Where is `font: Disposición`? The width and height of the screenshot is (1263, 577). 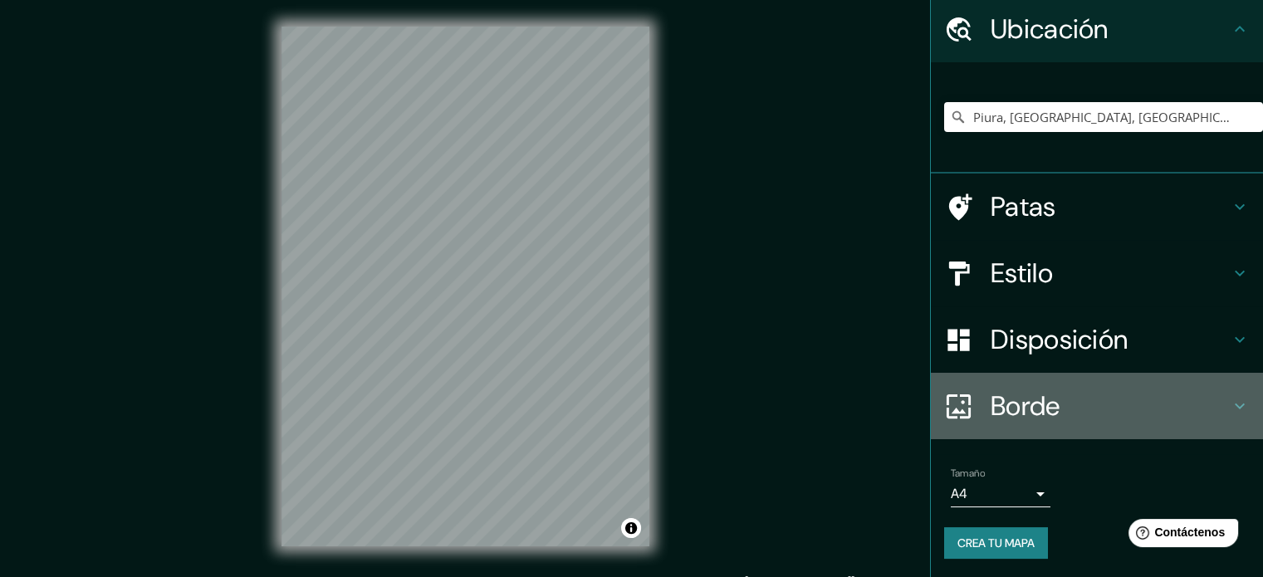 font: Disposición is located at coordinates (1059, 340).